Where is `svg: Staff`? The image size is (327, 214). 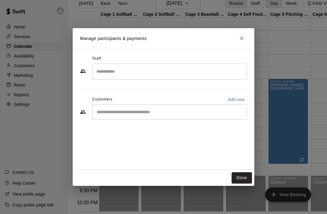 svg: Staff is located at coordinates (83, 71).